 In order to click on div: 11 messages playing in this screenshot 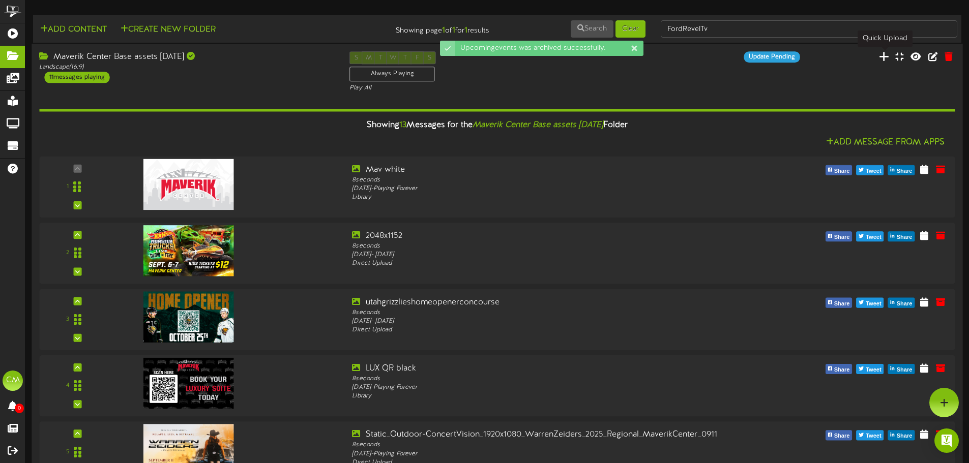, I will do `click(77, 77)`.